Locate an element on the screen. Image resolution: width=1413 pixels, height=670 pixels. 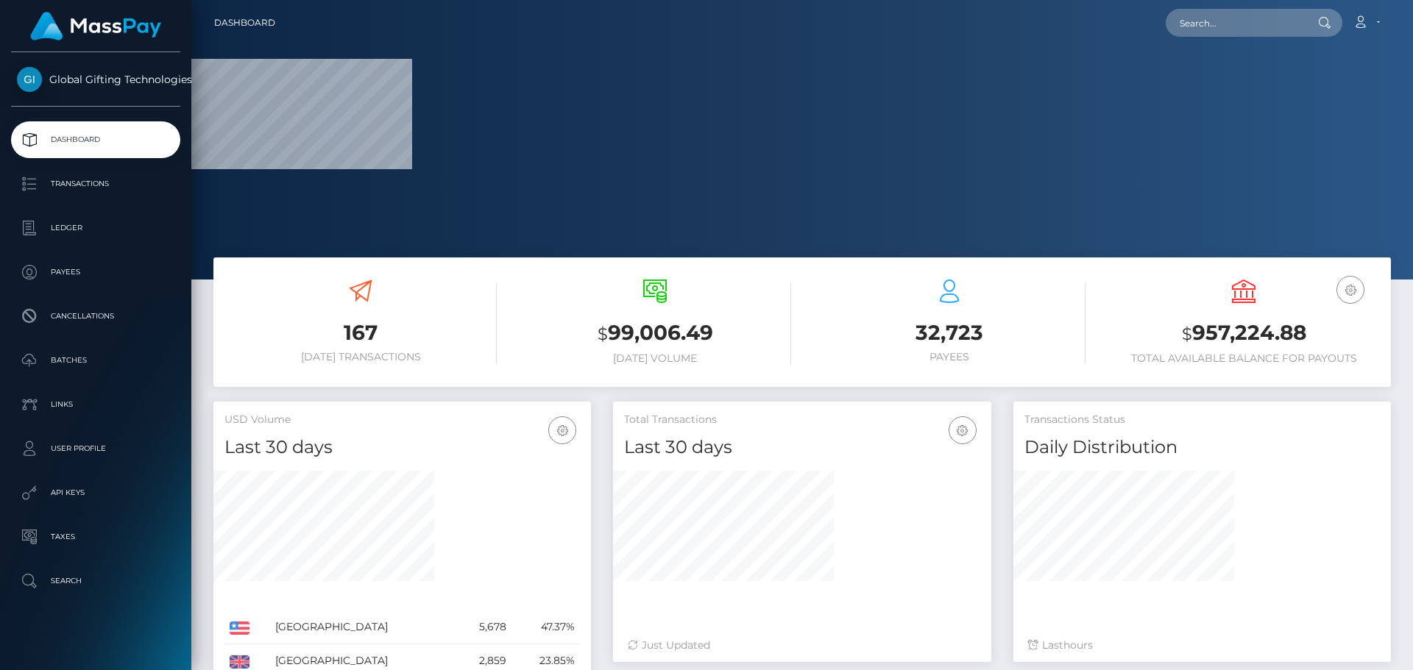
img: US.png is located at coordinates (239, 628).